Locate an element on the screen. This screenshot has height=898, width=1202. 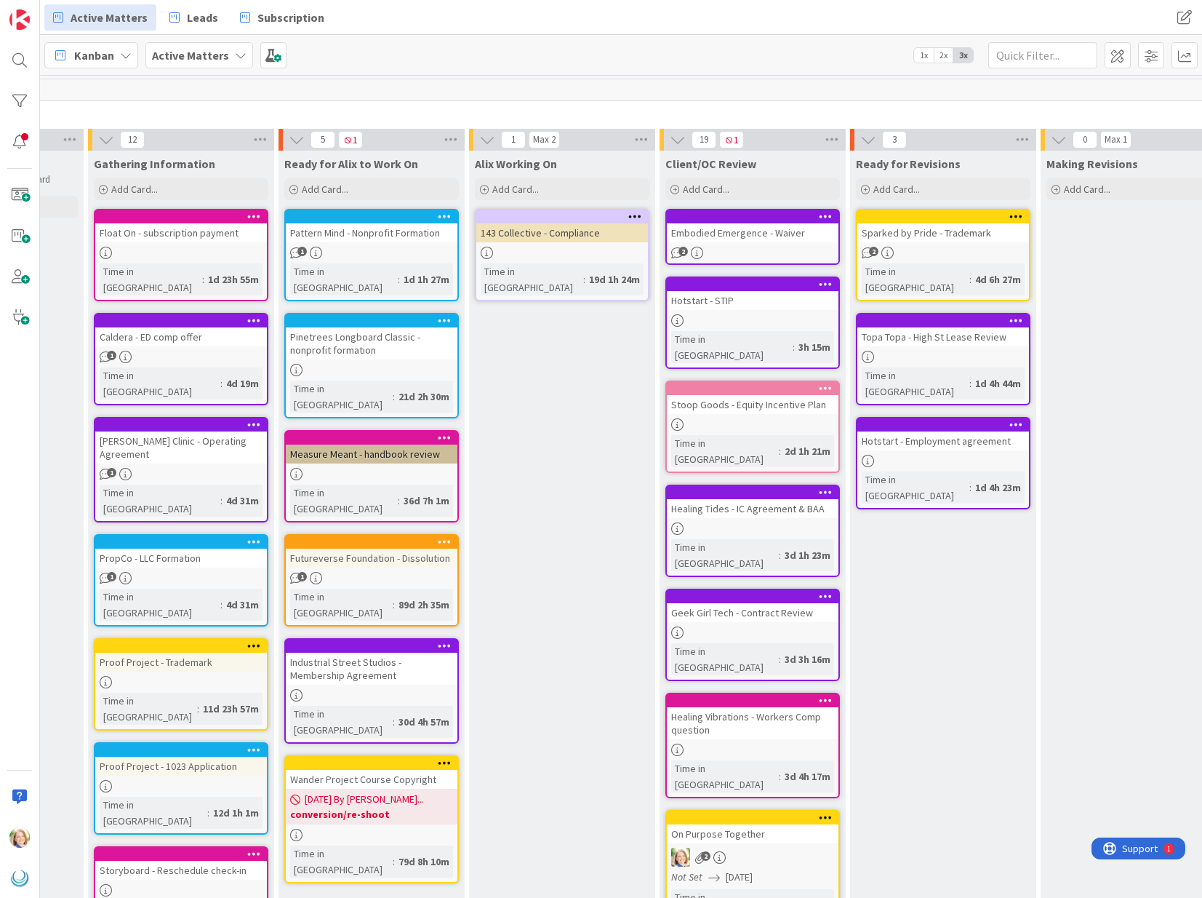
a: Embodied Emergence - Waiver is located at coordinates (753, 236).